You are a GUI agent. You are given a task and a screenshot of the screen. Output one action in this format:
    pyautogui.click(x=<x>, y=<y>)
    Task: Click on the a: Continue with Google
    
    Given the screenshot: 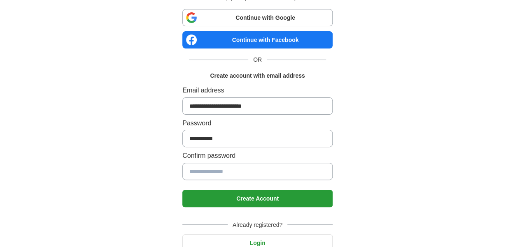 What is the action you would take?
    pyautogui.click(x=257, y=18)
    